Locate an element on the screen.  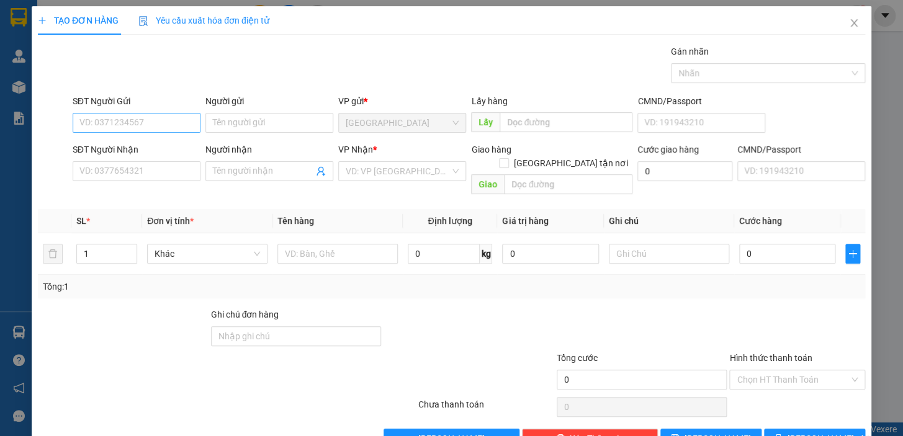
span: TẠO ĐƠN HÀNG is located at coordinates (78, 20).